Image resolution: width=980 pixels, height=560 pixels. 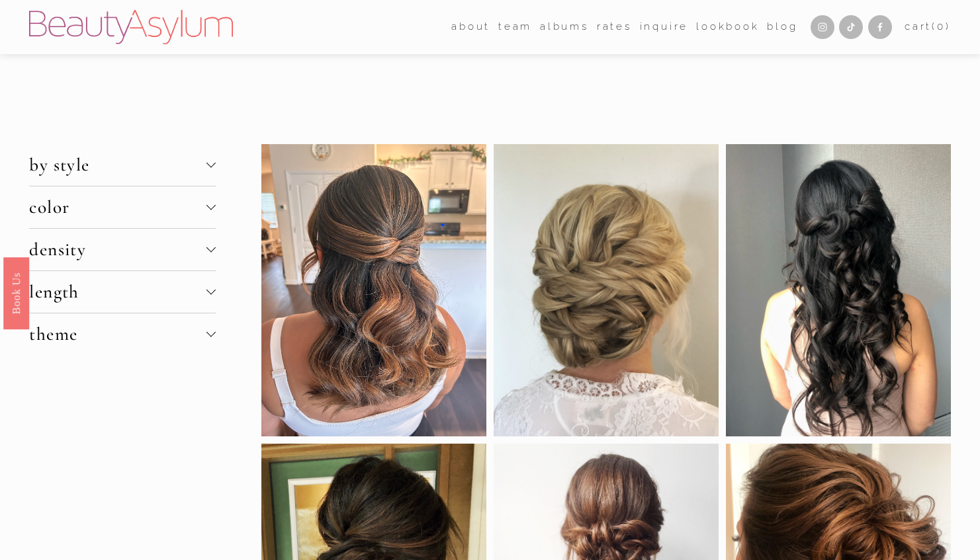 I want to click on img: Beauty Asylum | Bridal Hair &amp; Makeup Charlotte &amp; Atlanta, so click(x=130, y=27).